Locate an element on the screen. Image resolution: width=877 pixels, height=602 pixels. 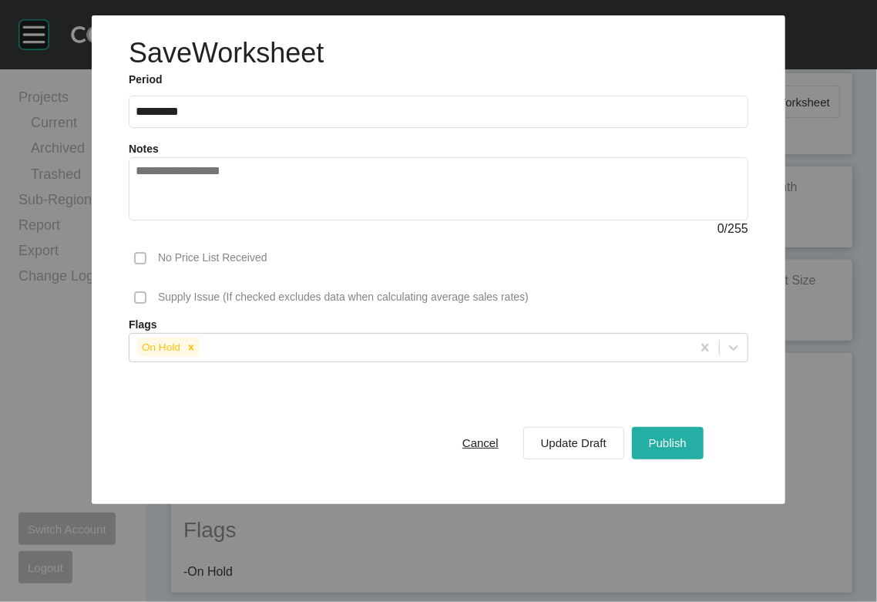
button: Cancel is located at coordinates (480, 443).